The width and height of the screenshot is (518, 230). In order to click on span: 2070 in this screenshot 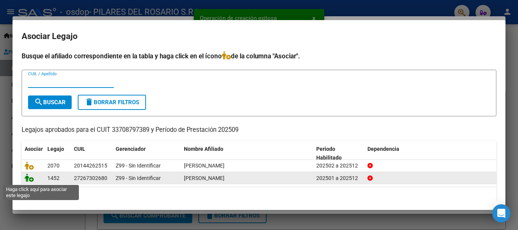, I will do `click(54, 166)`.